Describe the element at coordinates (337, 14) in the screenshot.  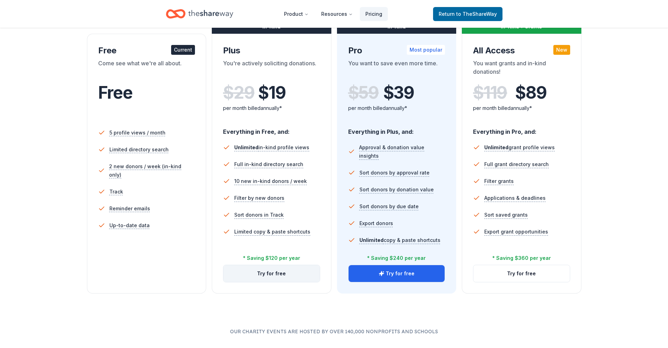
I see `button: Resources` at that location.